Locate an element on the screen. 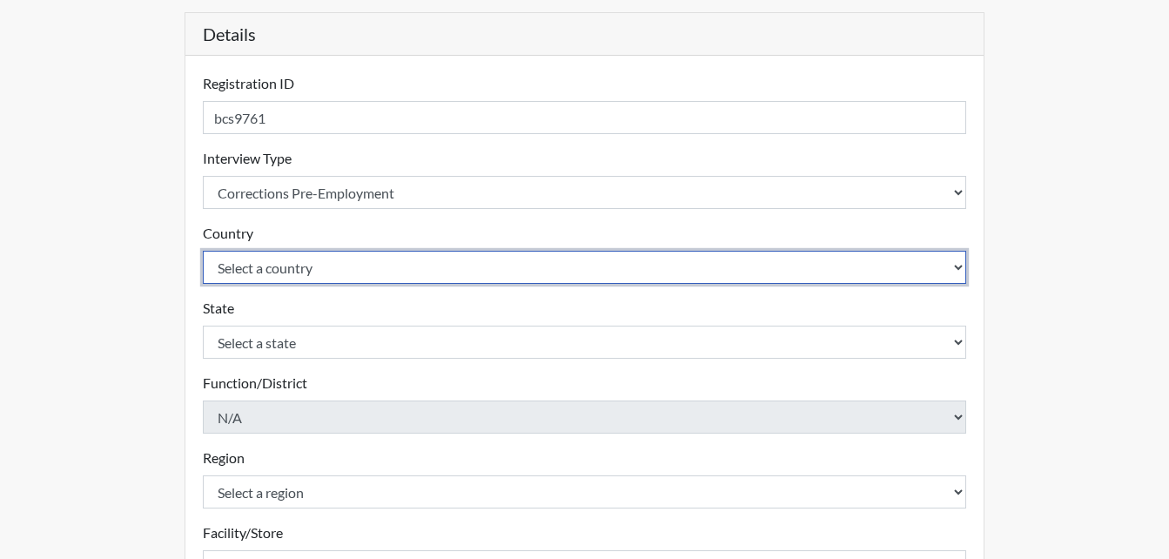 This screenshot has width=1169, height=559. h5: Details is located at coordinates (585, 34).